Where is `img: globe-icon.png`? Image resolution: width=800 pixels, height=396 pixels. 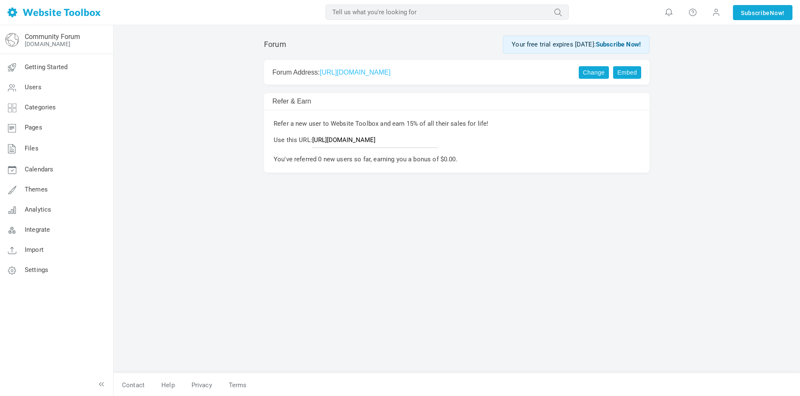
img: globe-icon.png is located at coordinates (12, 40).